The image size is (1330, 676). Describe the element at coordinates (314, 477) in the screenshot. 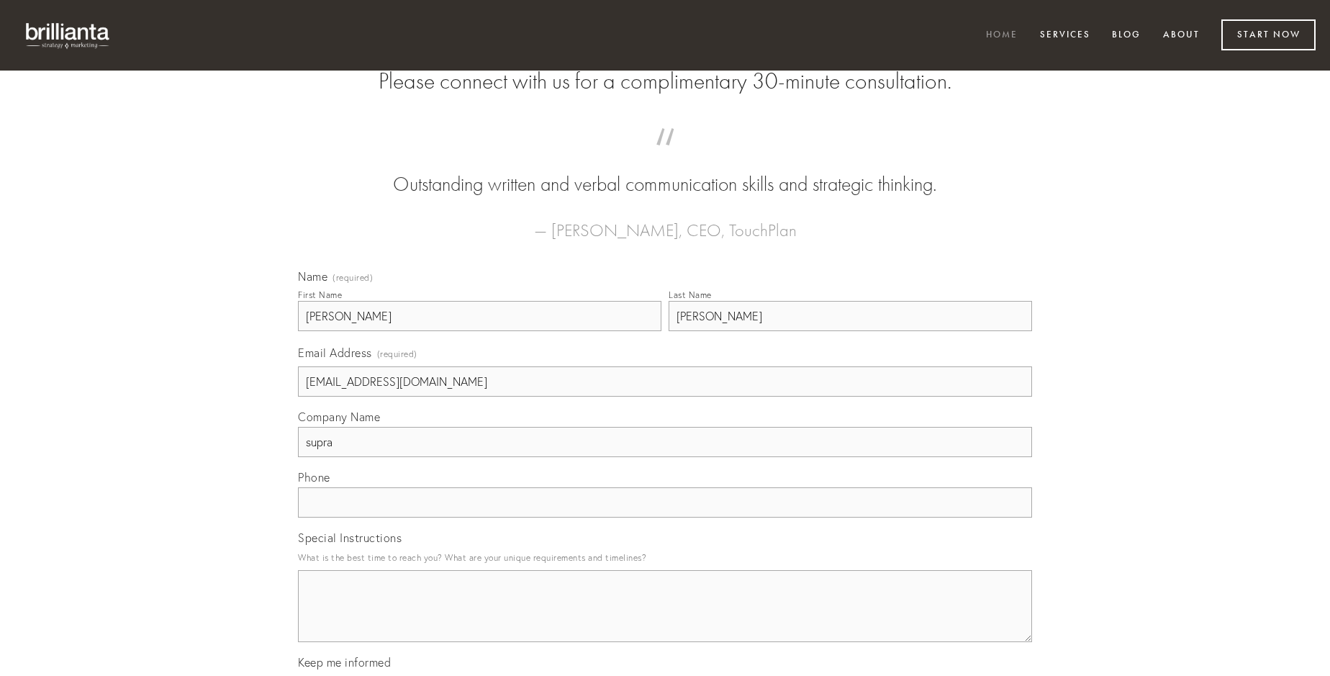

I see `span: Phone` at that location.